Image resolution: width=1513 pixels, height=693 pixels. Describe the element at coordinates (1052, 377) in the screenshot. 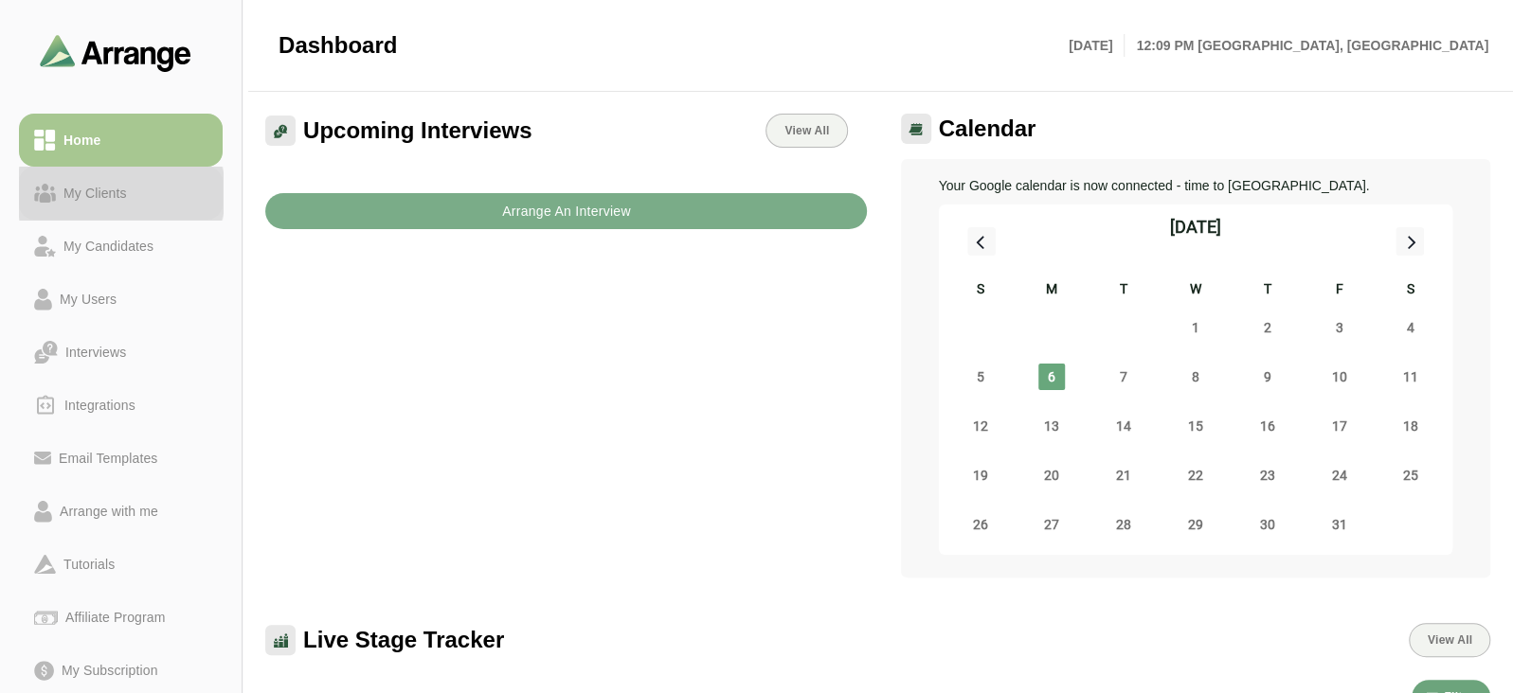

I see `span: Monday, October 6, 2025` at that location.